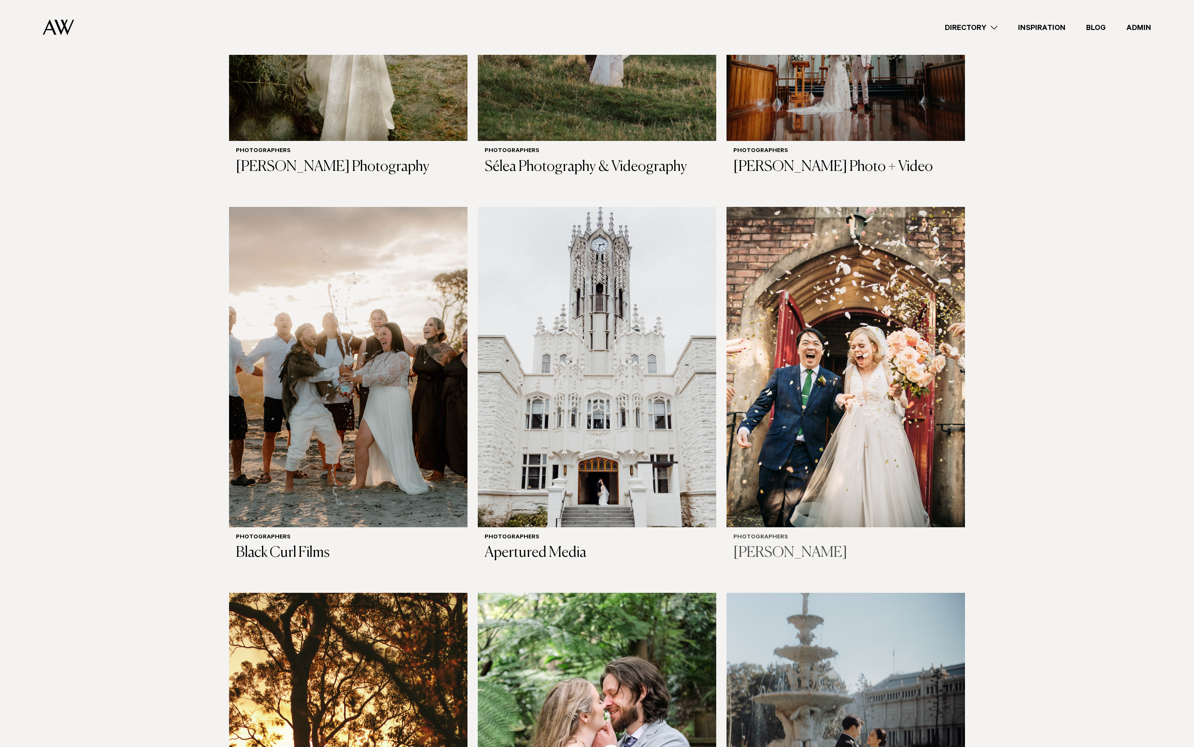  What do you see at coordinates (846, 367) in the screenshot?
I see `img: Auckland Weddings Photographers | Zahn` at bounding box center [846, 367].